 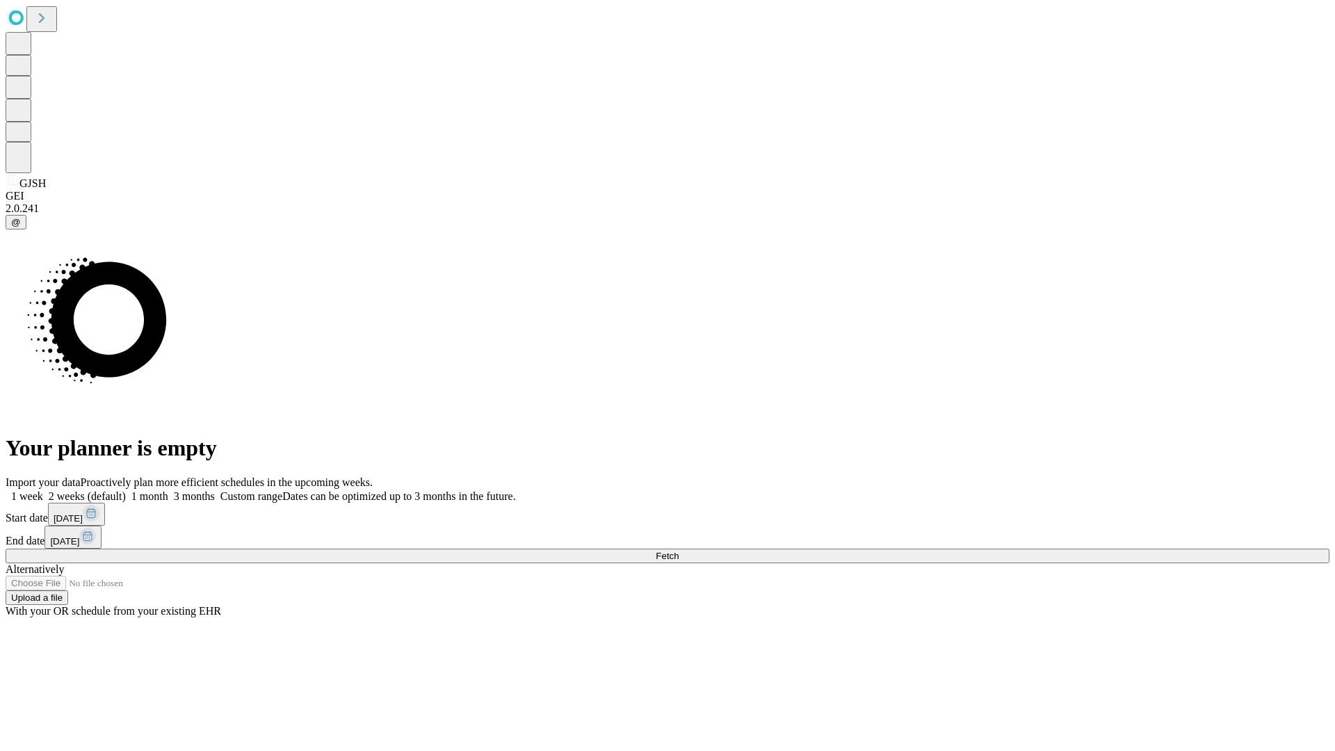 What do you see at coordinates (667, 209) in the screenshot?
I see `div: 2.0.241` at bounding box center [667, 209].